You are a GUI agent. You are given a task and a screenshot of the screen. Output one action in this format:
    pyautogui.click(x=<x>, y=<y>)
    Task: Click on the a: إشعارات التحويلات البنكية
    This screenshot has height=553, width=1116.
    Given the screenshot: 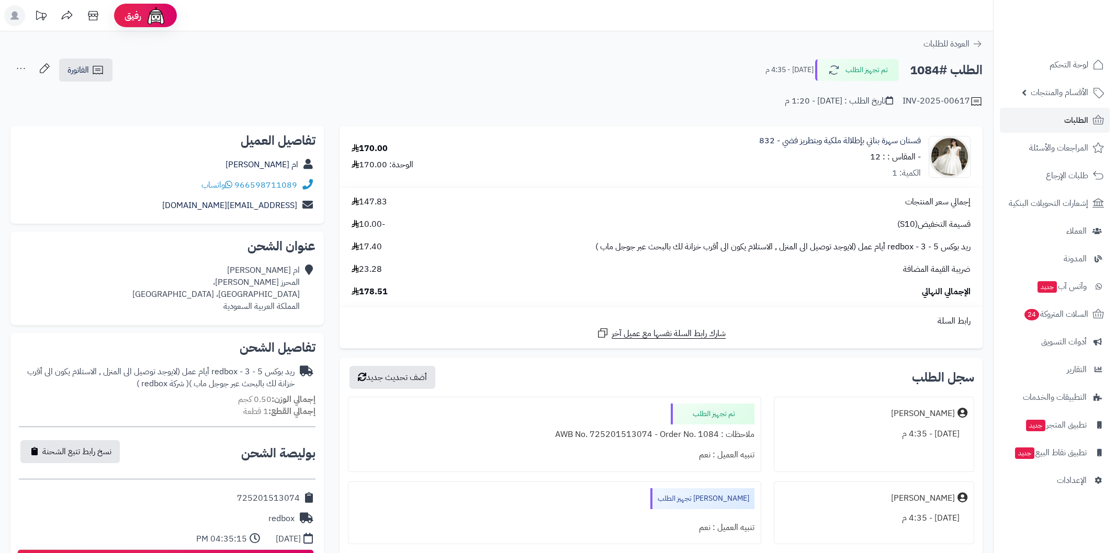 What is the action you would take?
    pyautogui.click(x=1055, y=203)
    